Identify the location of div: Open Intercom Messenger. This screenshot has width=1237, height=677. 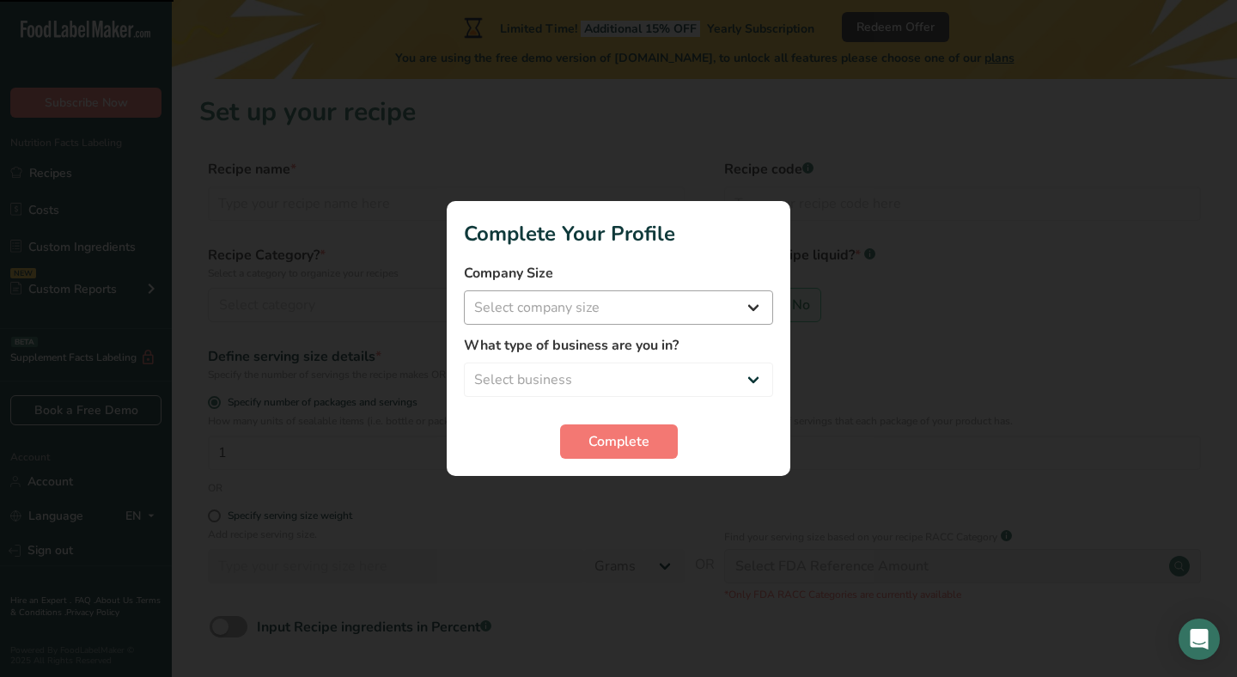
(1199, 639).